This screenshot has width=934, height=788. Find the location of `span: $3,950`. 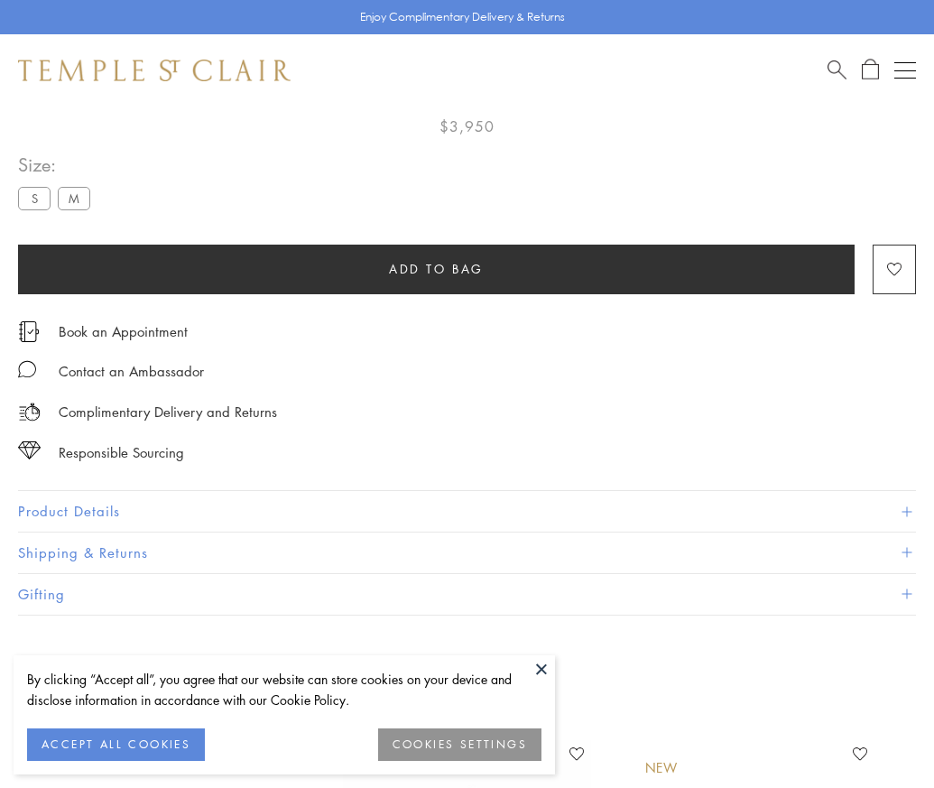

span: $3,950 is located at coordinates (466, 126).